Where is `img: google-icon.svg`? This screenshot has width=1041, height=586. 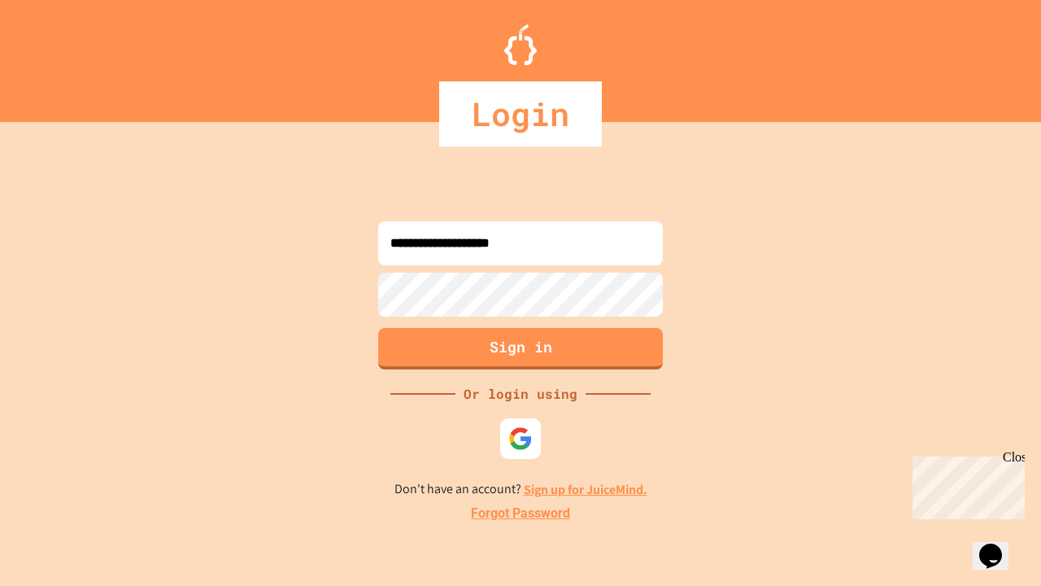 img: google-icon.svg is located at coordinates (521, 438).